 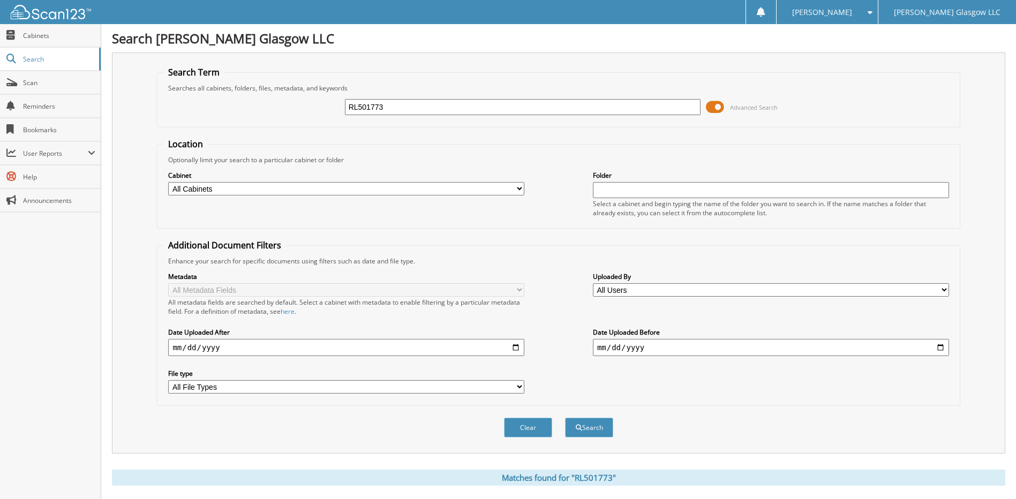 I want to click on span: User Reports, so click(x=55, y=153).